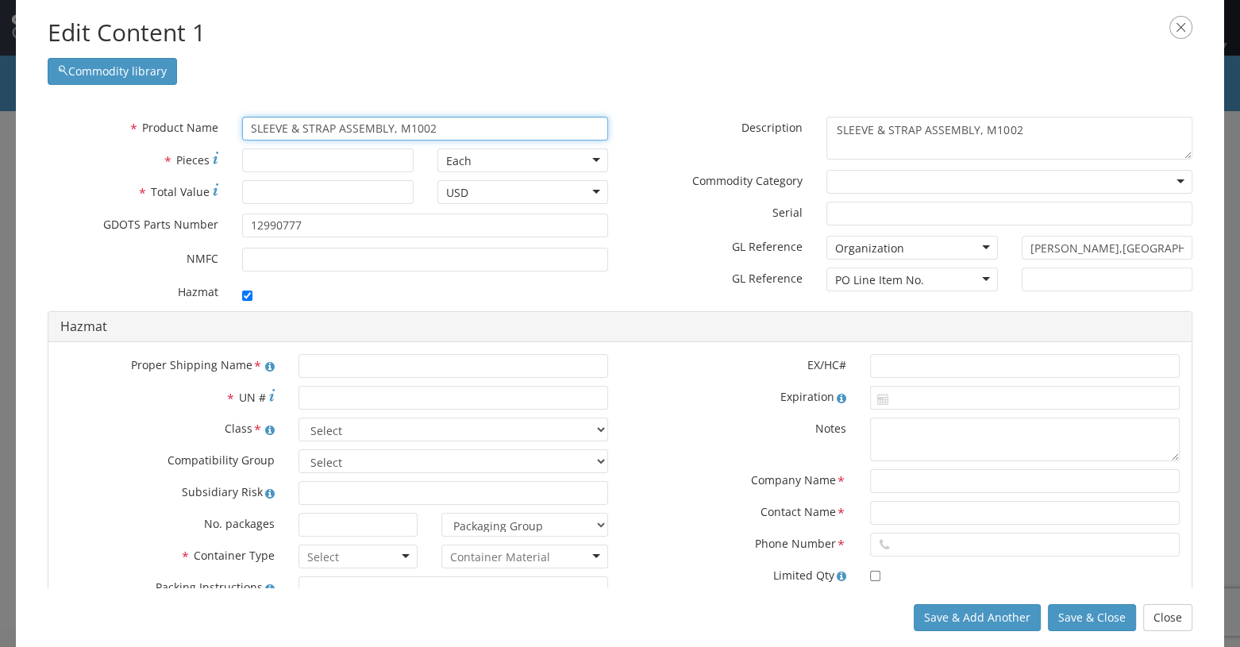 Image resolution: width=1240 pixels, height=647 pixels. What do you see at coordinates (202, 258) in the screenshot?
I see `span: NMFC` at bounding box center [202, 258].